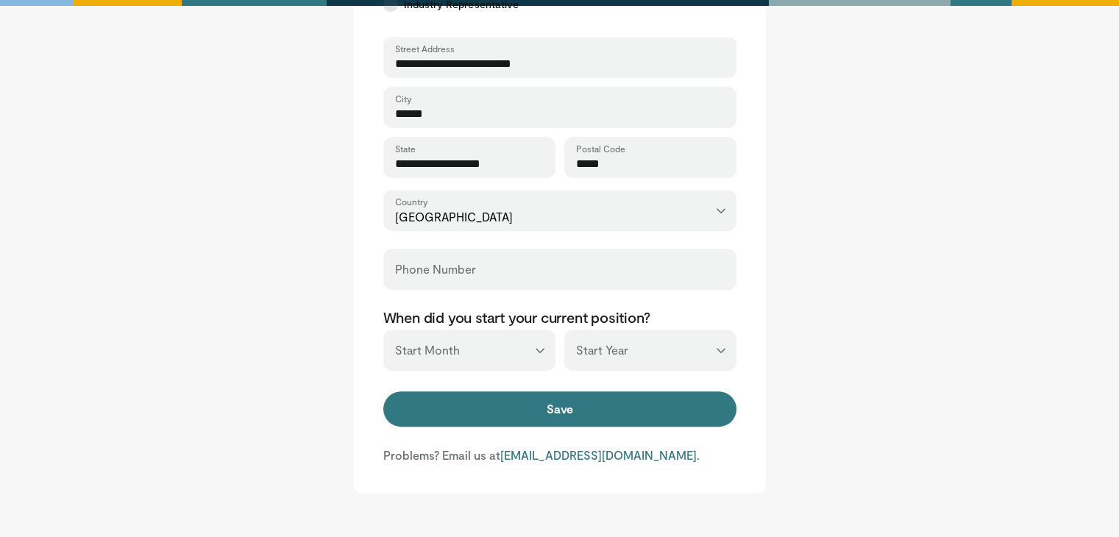  What do you see at coordinates (435, 269) in the screenshot?
I see `label: Phone Number` at bounding box center [435, 269].